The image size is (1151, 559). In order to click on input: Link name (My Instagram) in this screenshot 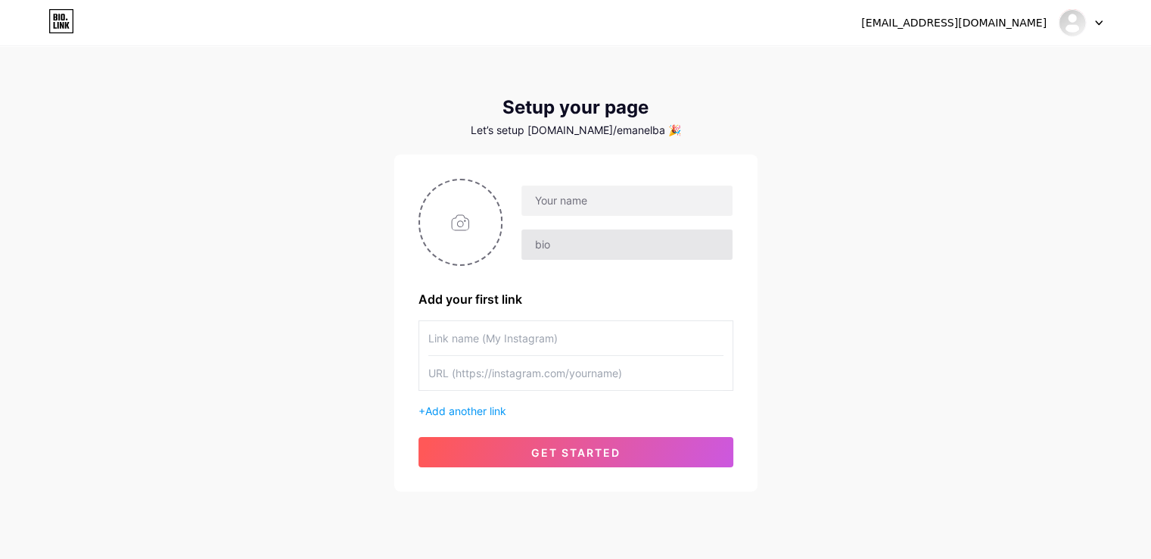, I will do `click(576, 338)`.